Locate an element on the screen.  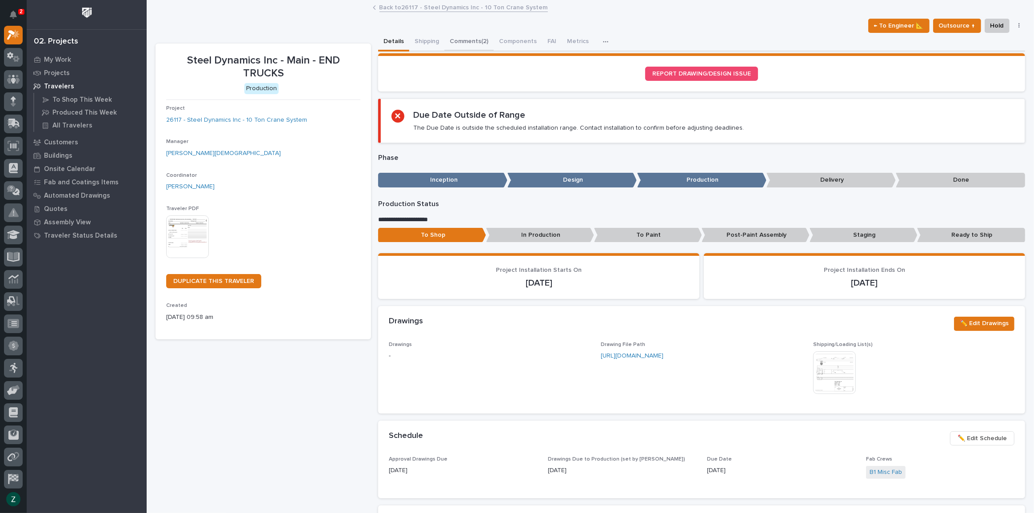
img: Workspace Logo is located at coordinates (87, 12).